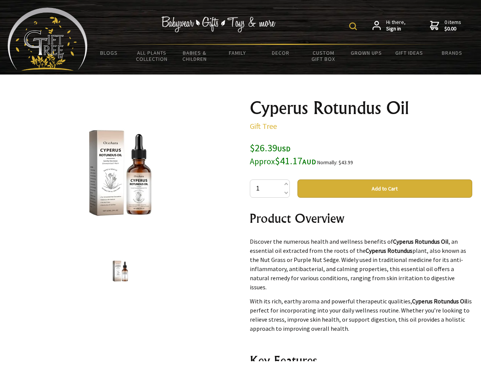 The width and height of the screenshot is (481, 365). What do you see at coordinates (453, 29) in the screenshot?
I see `strong: $0.00` at bounding box center [453, 29].